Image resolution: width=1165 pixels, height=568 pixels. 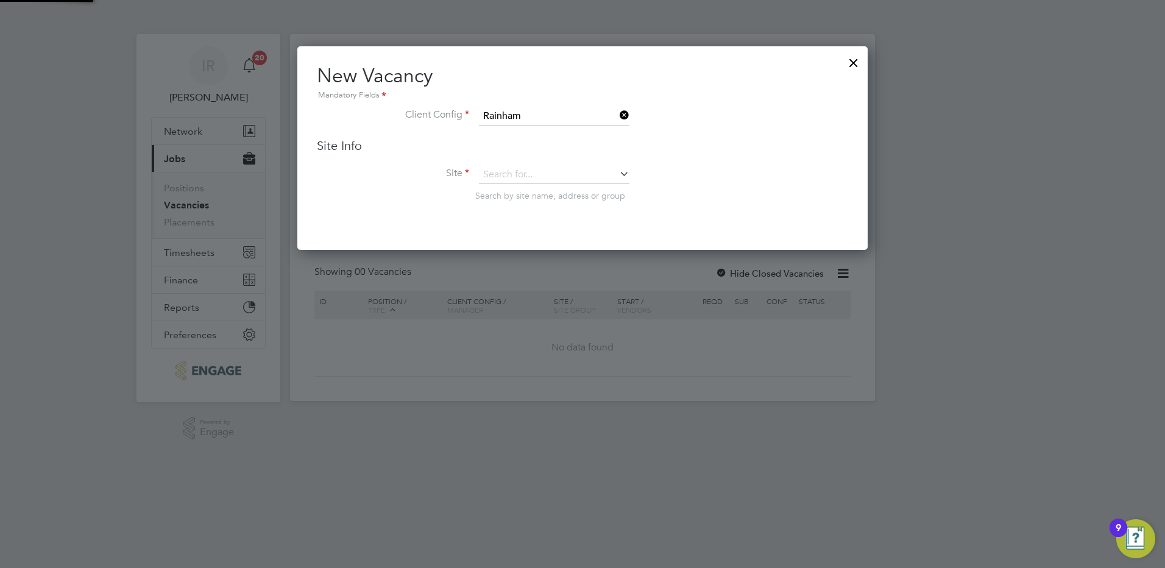 I want to click on h3: Site Info, so click(x=583, y=146).